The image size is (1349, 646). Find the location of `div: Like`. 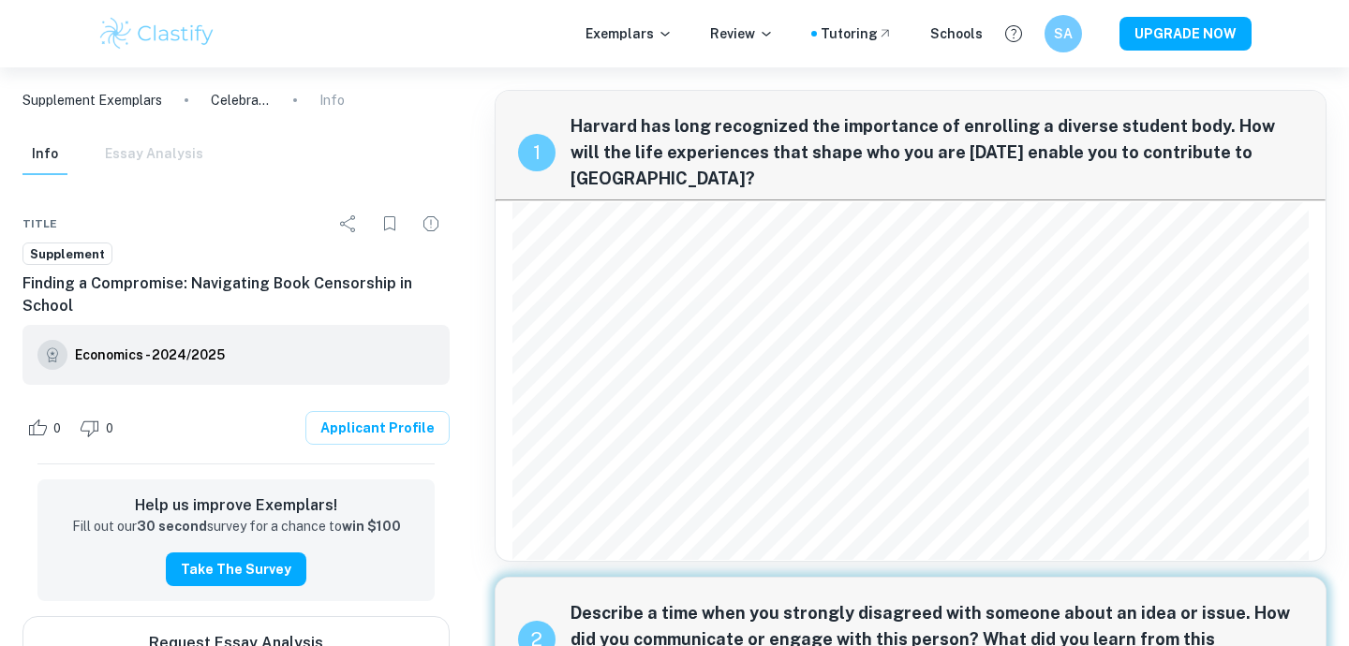

div: Like is located at coordinates (47, 428).